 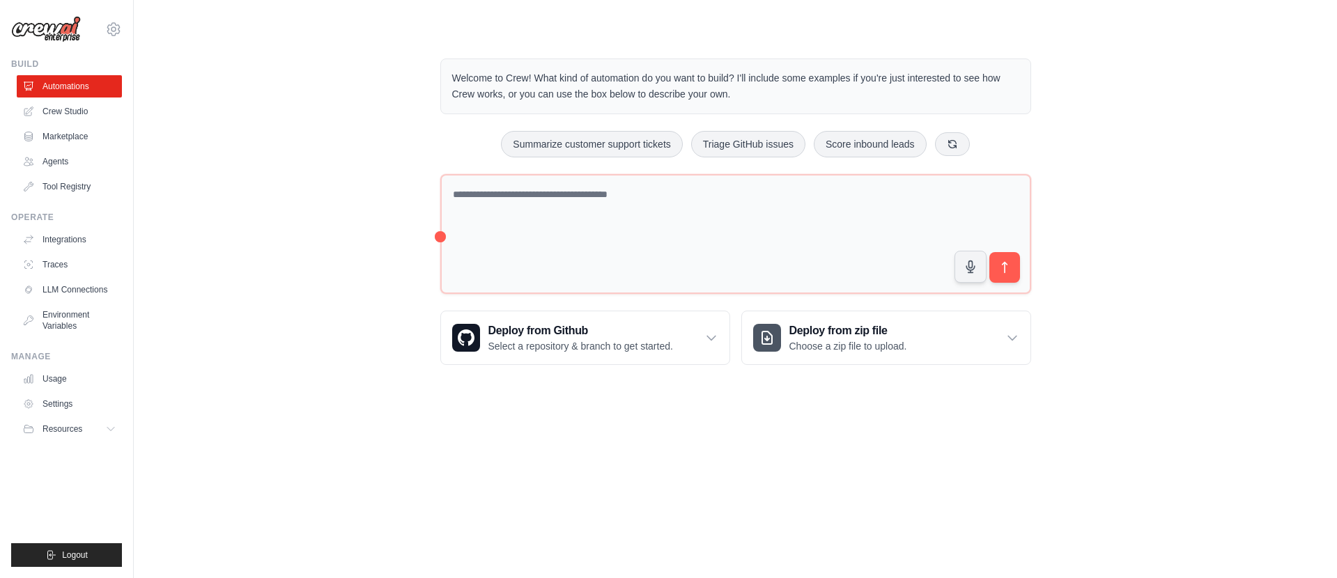 What do you see at coordinates (69, 321) in the screenshot?
I see `a: Environment Variables` at bounding box center [69, 321].